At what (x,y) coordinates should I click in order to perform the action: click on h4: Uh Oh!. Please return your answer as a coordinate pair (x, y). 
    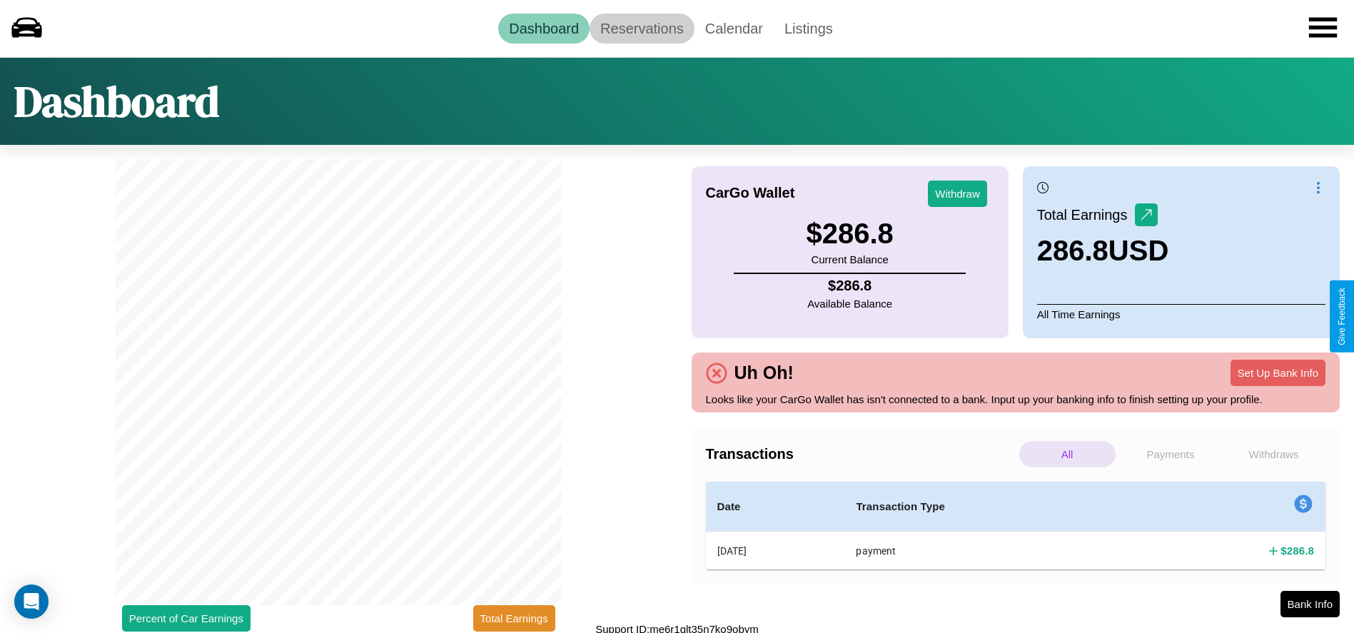
    Looking at the image, I should click on (764, 373).